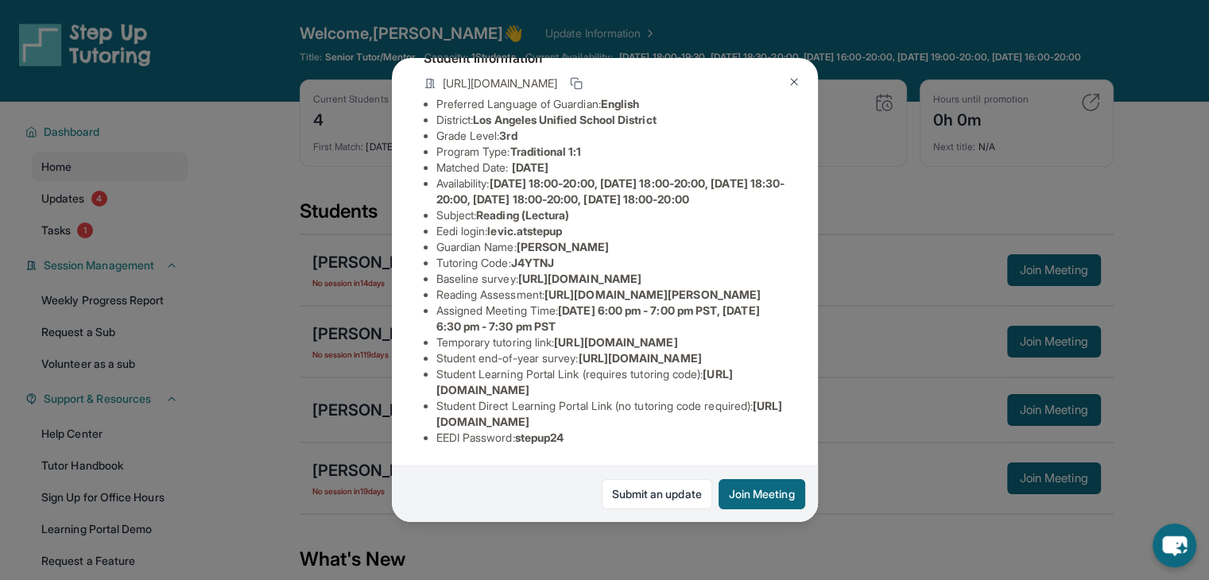  What do you see at coordinates (620, 103) in the screenshot?
I see `span: English` at bounding box center [620, 103].